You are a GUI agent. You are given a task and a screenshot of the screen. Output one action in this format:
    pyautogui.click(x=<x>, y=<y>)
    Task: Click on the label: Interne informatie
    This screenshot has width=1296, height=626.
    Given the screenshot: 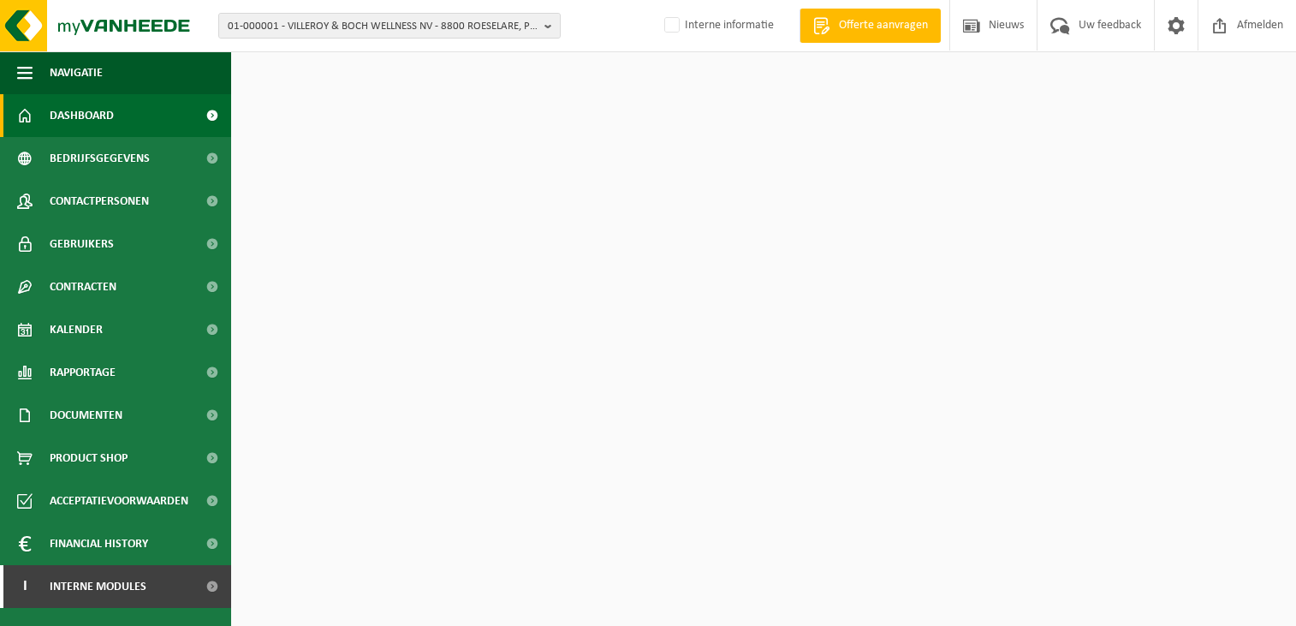 What is the action you would take?
    pyautogui.click(x=717, y=26)
    